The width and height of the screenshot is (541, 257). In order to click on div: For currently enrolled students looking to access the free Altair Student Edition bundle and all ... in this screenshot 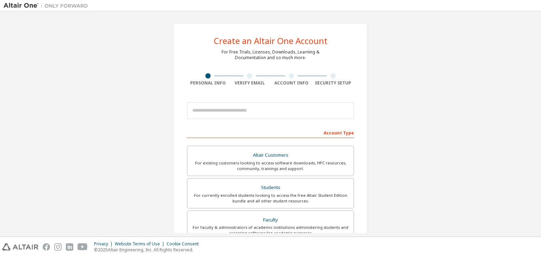, I will do `click(270, 198)`.